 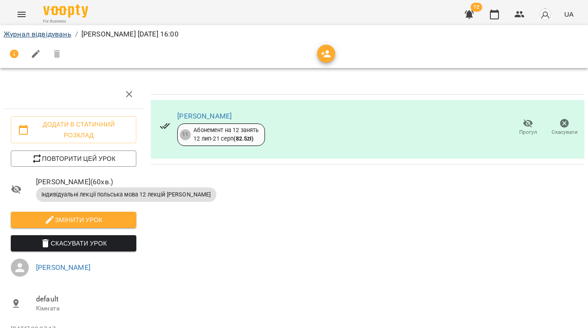 What do you see at coordinates (569, 14) in the screenshot?
I see `button: UA` at bounding box center [569, 14].